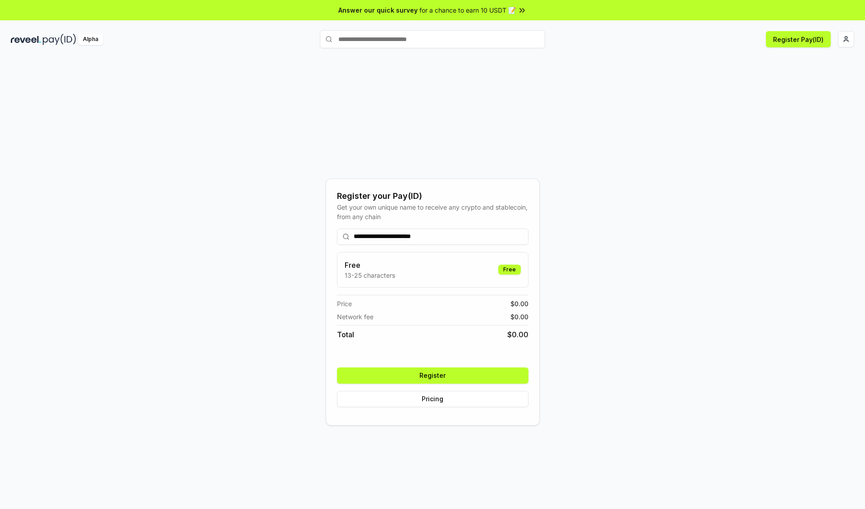  I want to click on button: Register, so click(433, 375).